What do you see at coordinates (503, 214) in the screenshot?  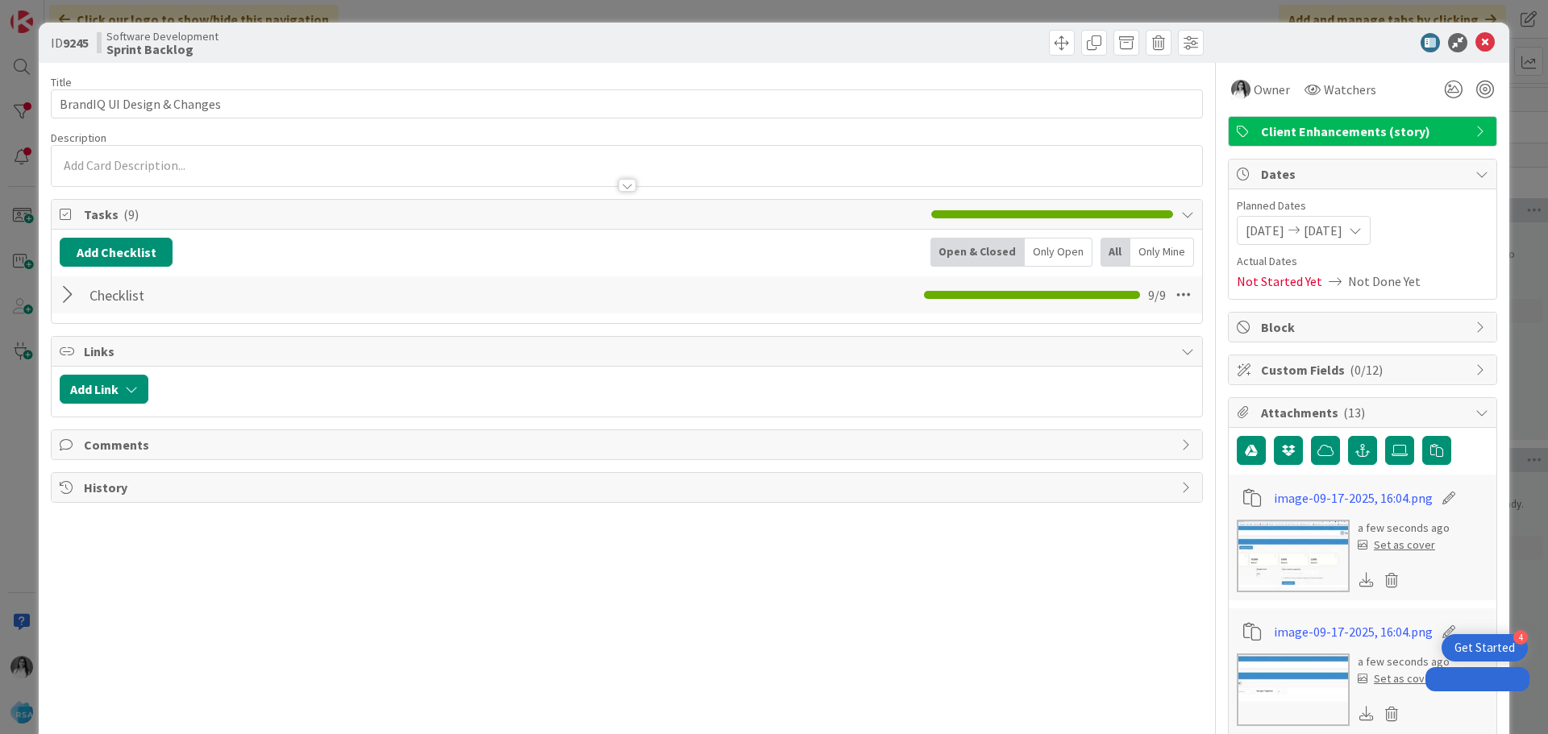 I see `span: Tasks` at bounding box center [503, 214].